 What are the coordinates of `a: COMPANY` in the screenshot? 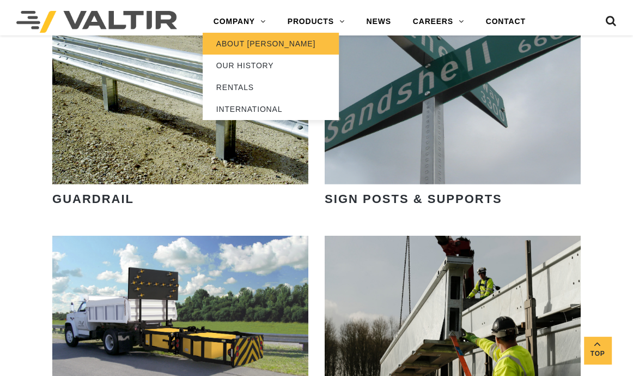 It's located at (240, 22).